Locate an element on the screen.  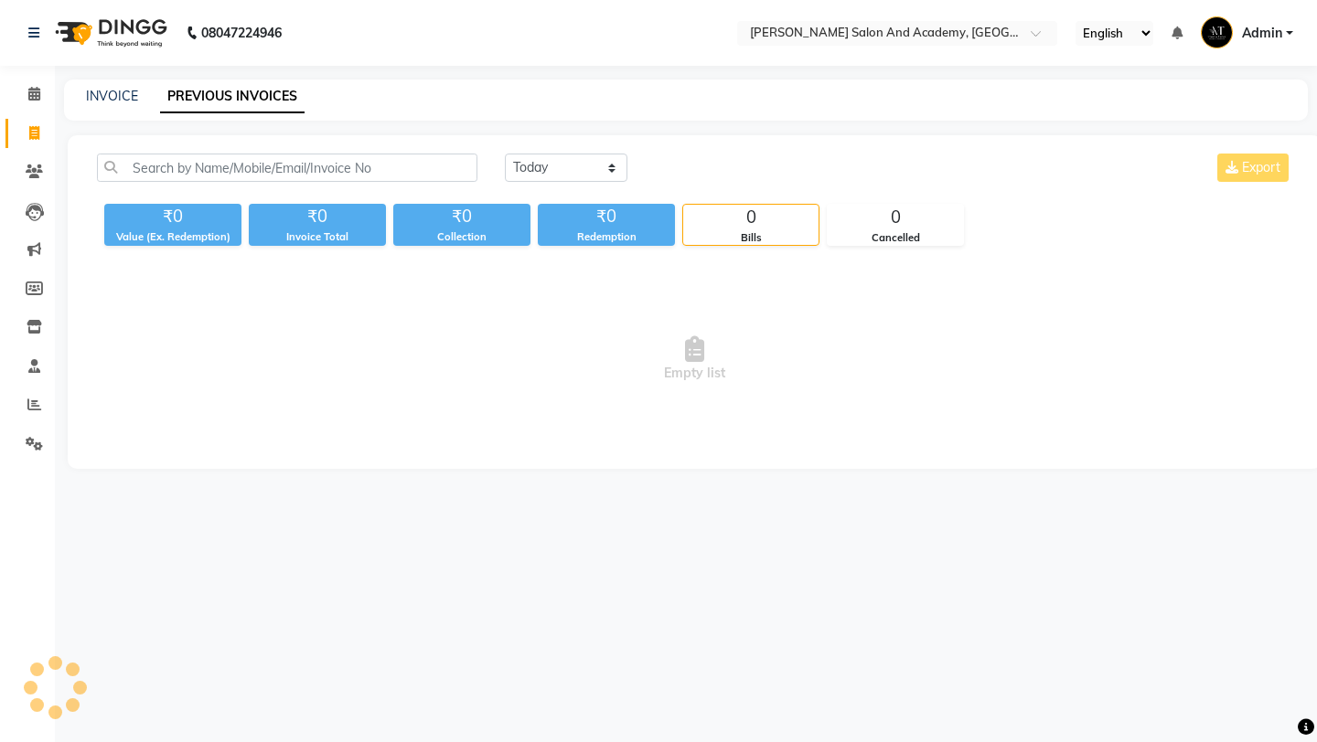
span: Empty list is located at coordinates (694, 359).